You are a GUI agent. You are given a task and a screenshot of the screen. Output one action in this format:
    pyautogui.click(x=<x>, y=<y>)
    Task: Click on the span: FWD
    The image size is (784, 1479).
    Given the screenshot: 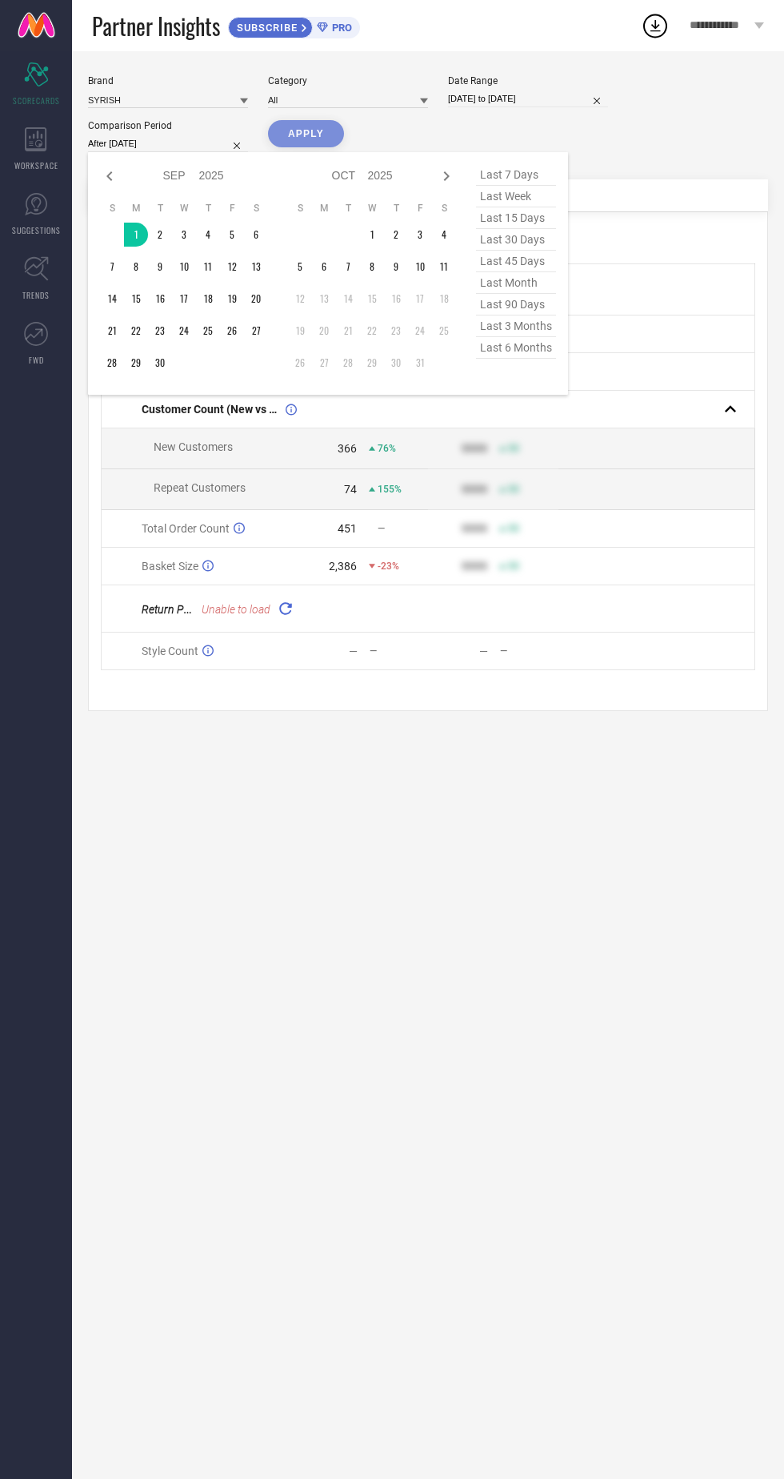 What is the action you would take?
    pyautogui.click(x=36, y=359)
    